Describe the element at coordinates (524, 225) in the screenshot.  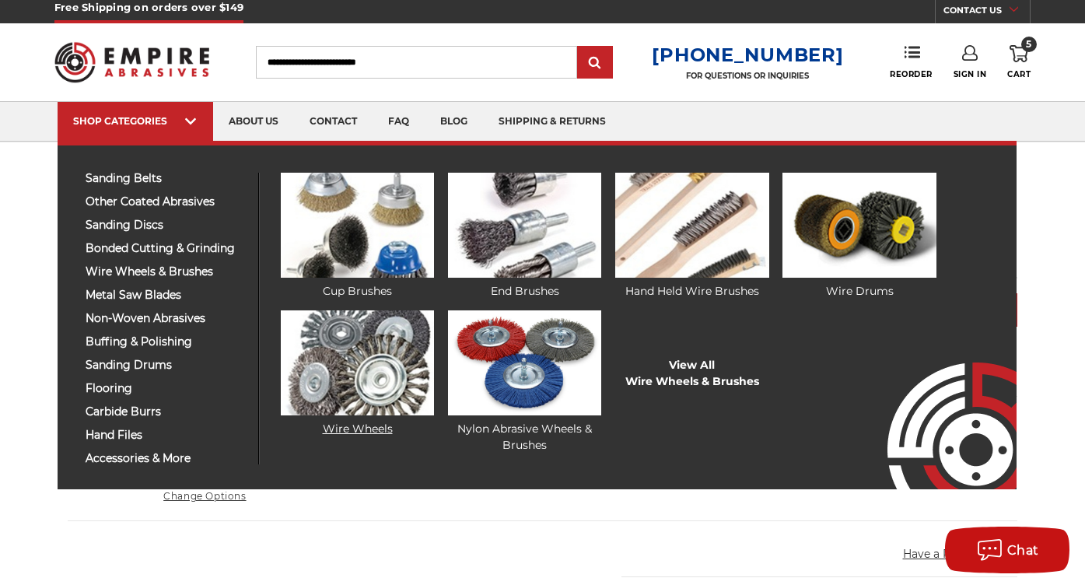
I see `img: End Brushes` at that location.